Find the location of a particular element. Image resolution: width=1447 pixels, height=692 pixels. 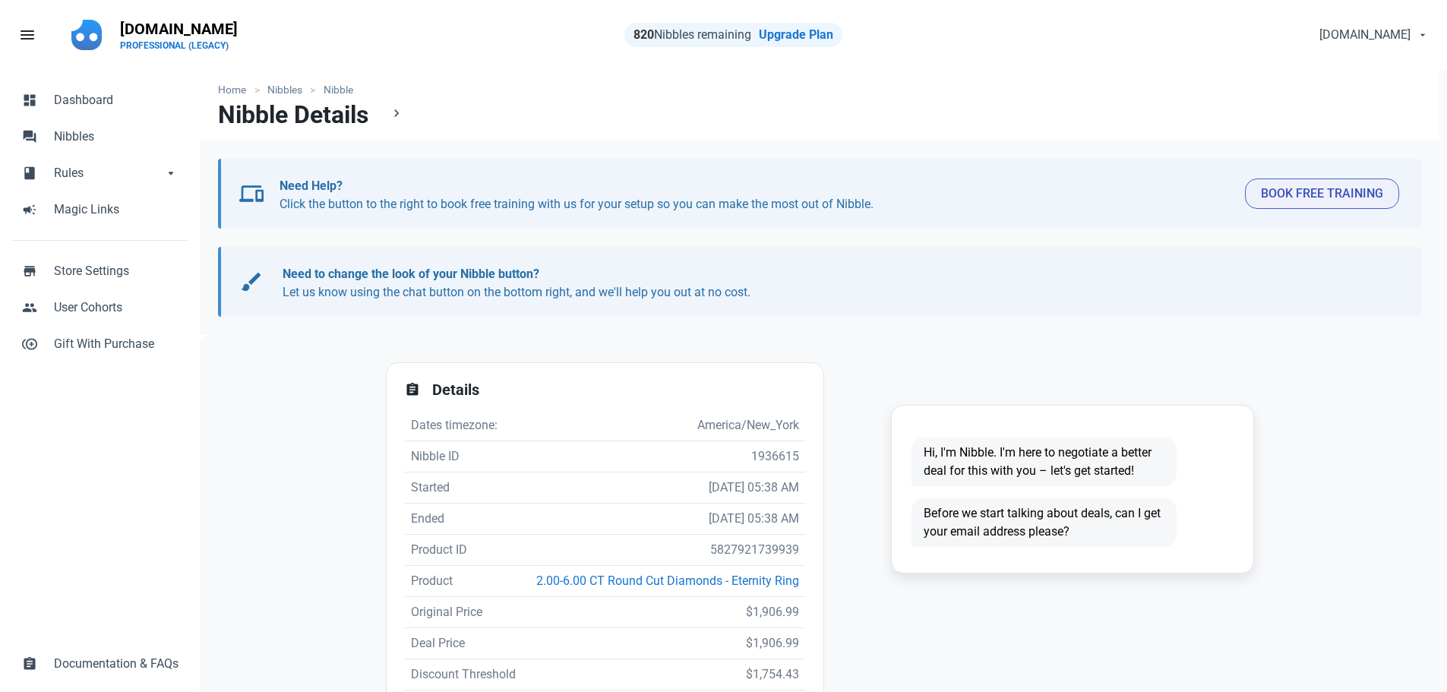

span: Rules is located at coordinates (109, 173).